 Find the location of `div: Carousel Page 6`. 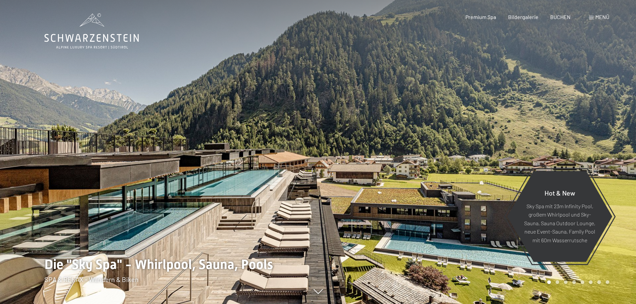

div: Carousel Page 6 is located at coordinates (590, 282).